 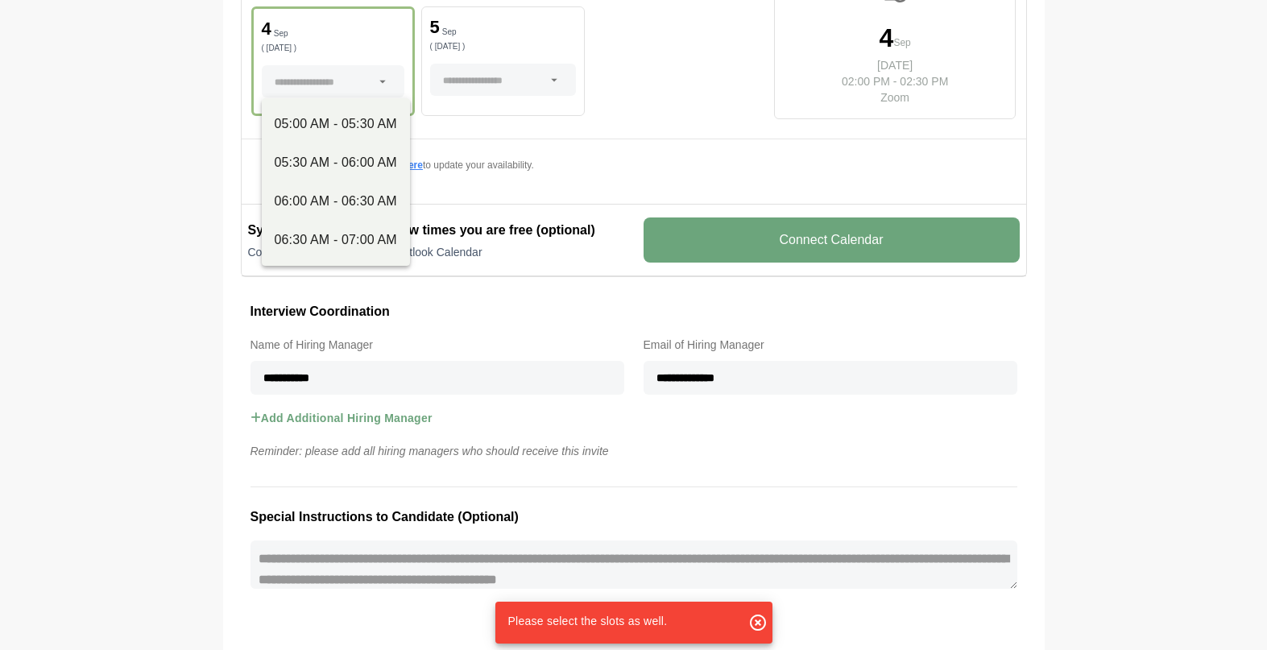 I want to click on button: click here, so click(x=400, y=165).